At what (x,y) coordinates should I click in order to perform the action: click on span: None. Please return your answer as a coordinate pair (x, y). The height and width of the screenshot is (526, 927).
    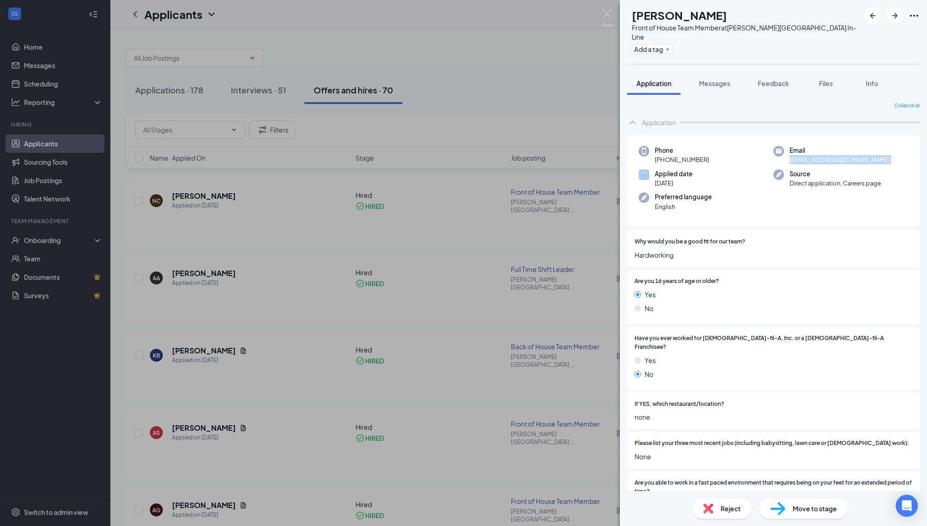
    Looking at the image, I should click on (774, 456).